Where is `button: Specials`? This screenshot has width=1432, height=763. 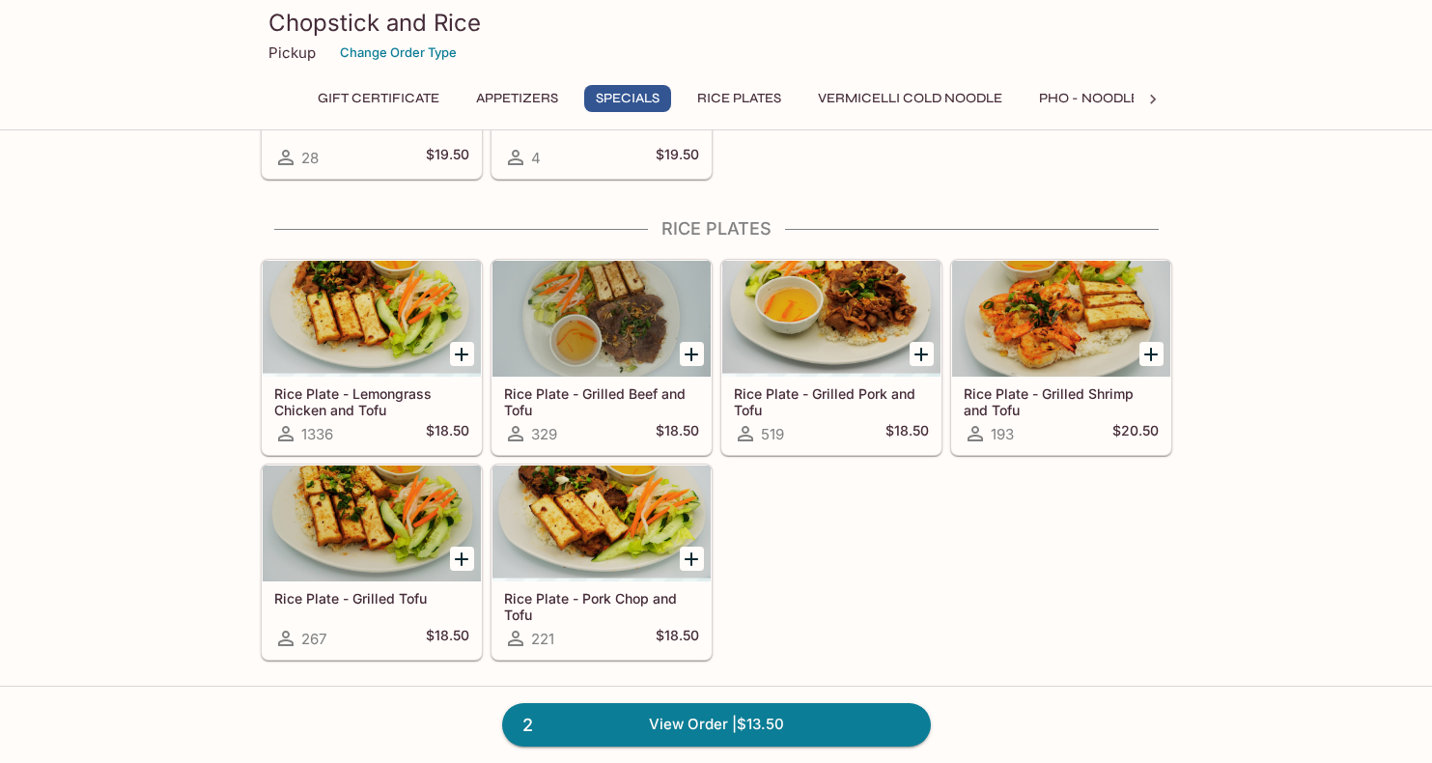 button: Specials is located at coordinates (628, 98).